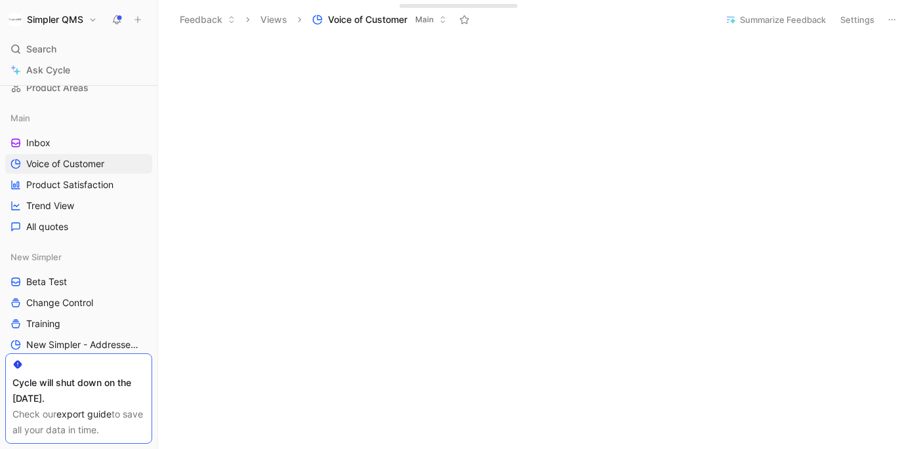 The image size is (917, 449). Describe the element at coordinates (41, 49) in the screenshot. I see `span: Search` at that location.